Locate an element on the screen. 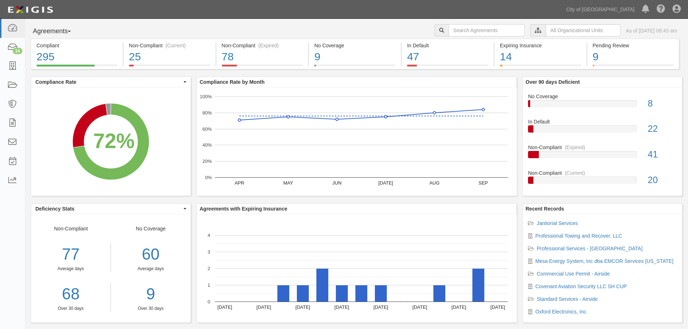 This screenshot has width=688, height=329. b: Compliance Rate by Month is located at coordinates (232, 82).